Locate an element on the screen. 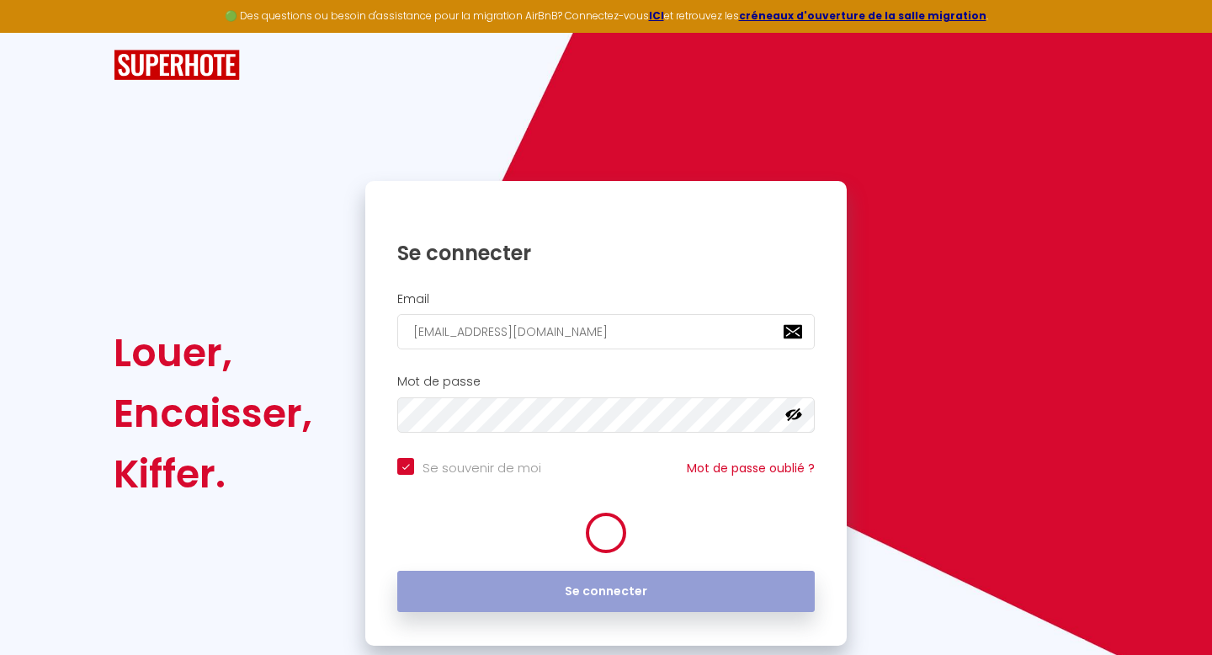 The height and width of the screenshot is (655, 1212). button: Se connecter is located at coordinates (606, 592).